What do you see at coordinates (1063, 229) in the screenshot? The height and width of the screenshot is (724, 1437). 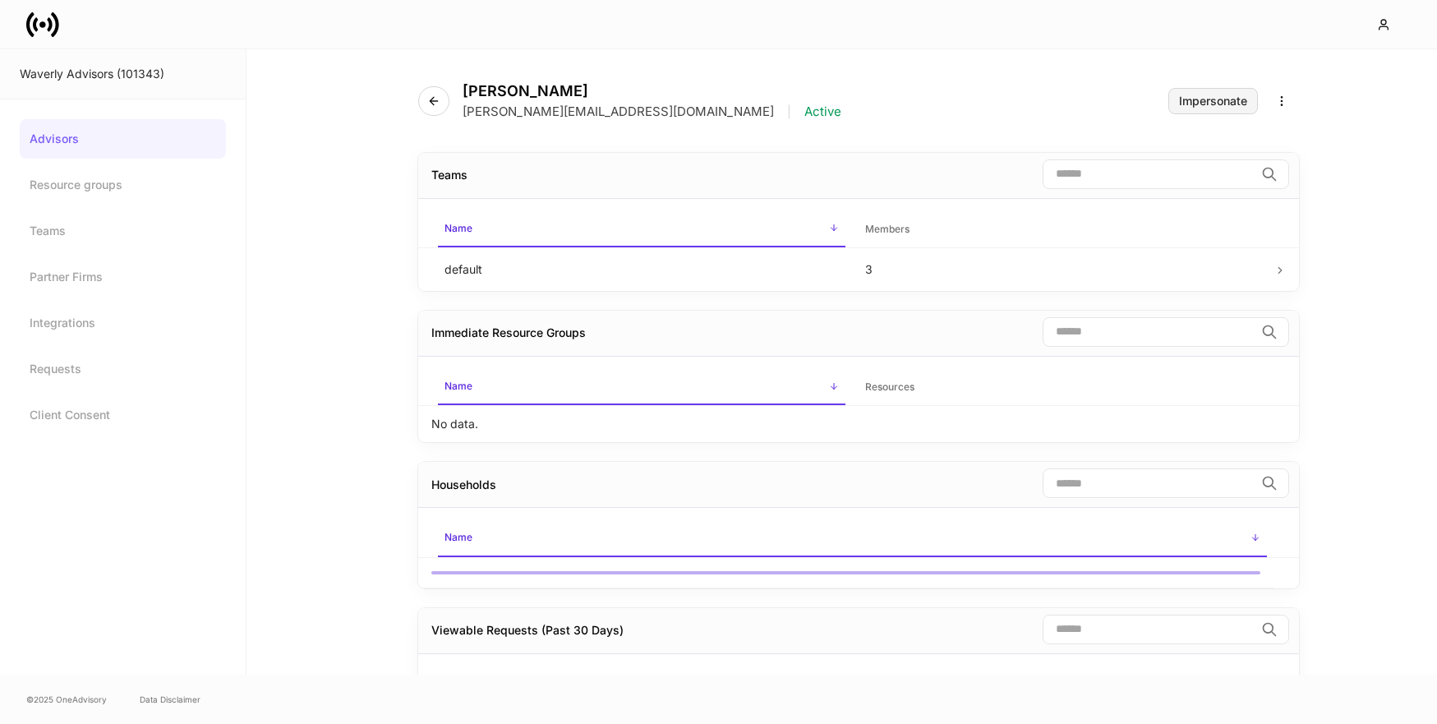 I see `span: Members` at bounding box center [1063, 229].